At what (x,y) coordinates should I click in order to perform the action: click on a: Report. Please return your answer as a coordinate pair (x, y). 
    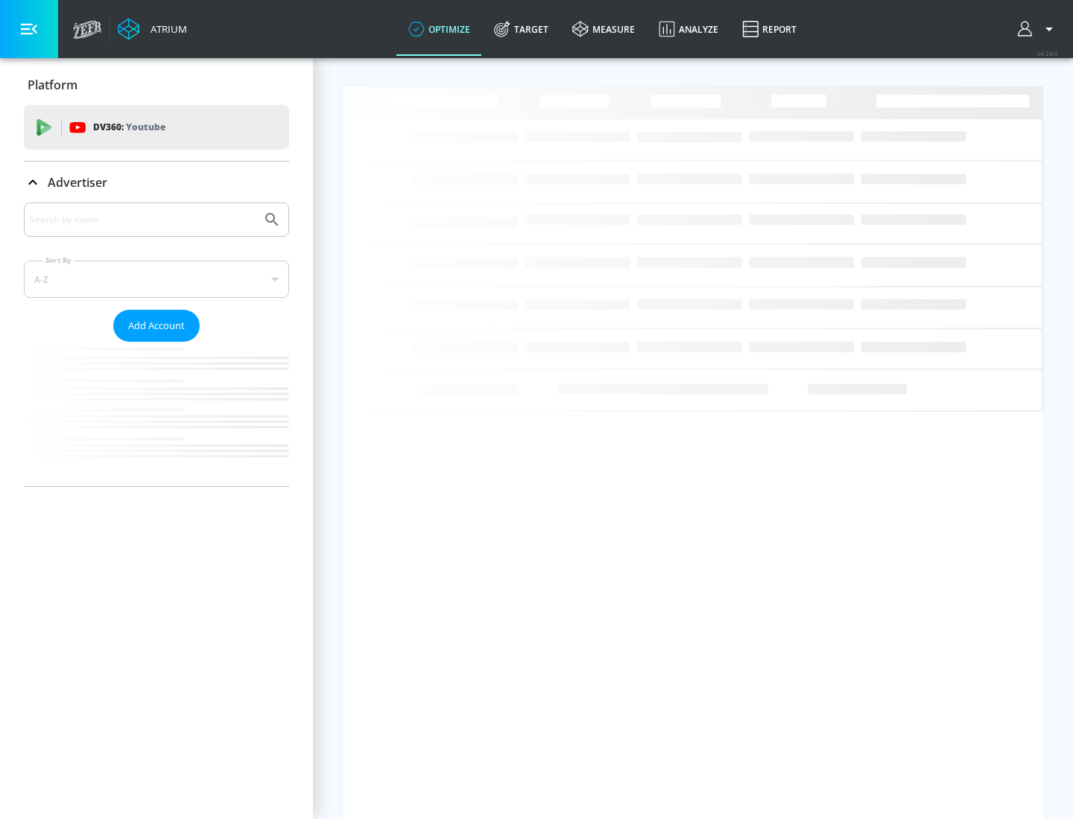
    Looking at the image, I should click on (769, 29).